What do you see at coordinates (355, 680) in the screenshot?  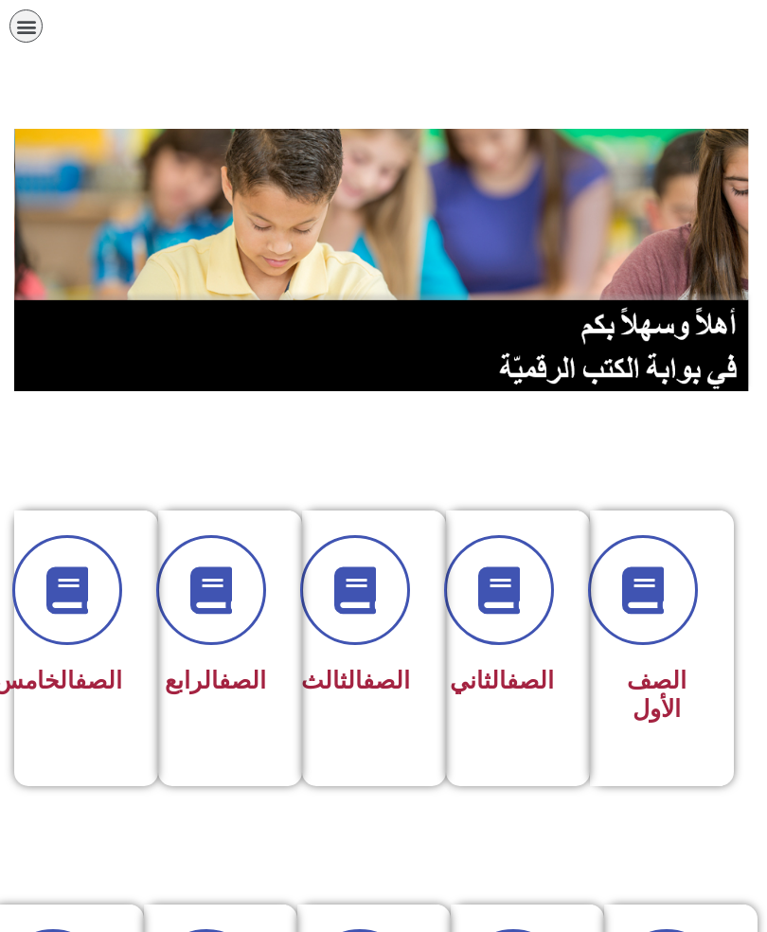 I see `span: الثالث` at bounding box center [355, 680].